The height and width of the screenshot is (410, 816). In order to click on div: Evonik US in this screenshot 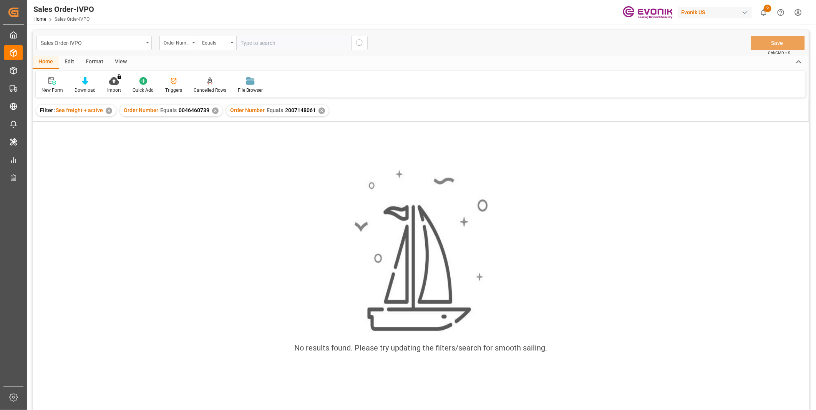, I will do `click(715, 12)`.